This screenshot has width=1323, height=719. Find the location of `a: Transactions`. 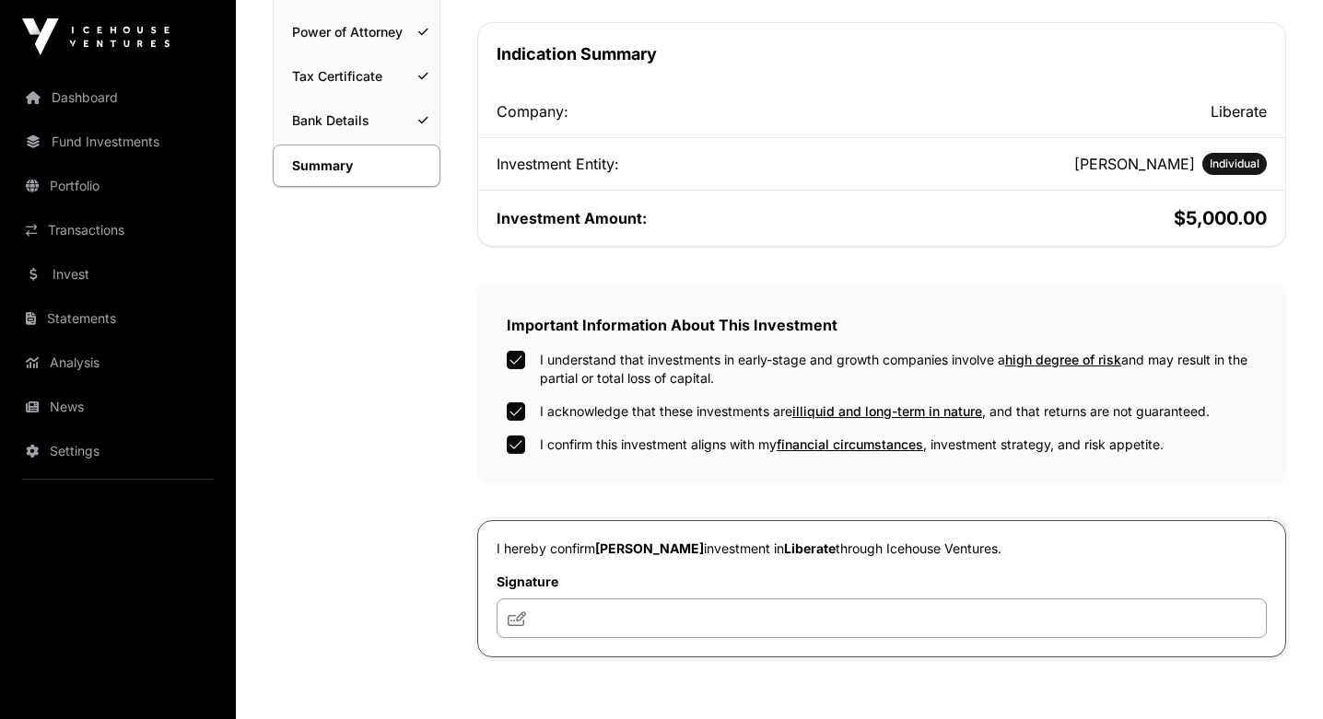

a: Transactions is located at coordinates (118, 230).